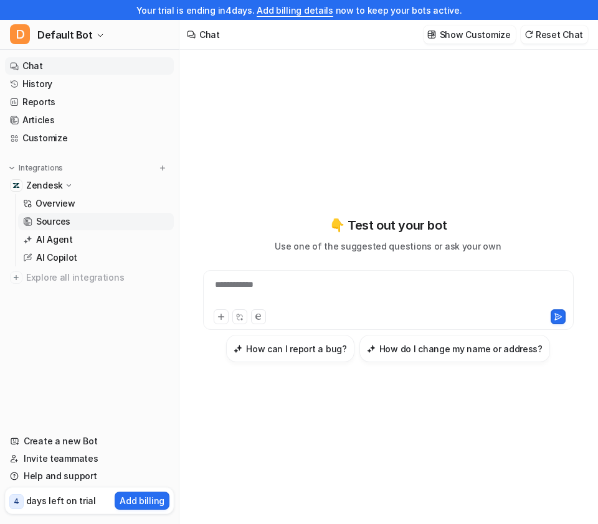  I want to click on button: Reset Chat, so click(554, 34).